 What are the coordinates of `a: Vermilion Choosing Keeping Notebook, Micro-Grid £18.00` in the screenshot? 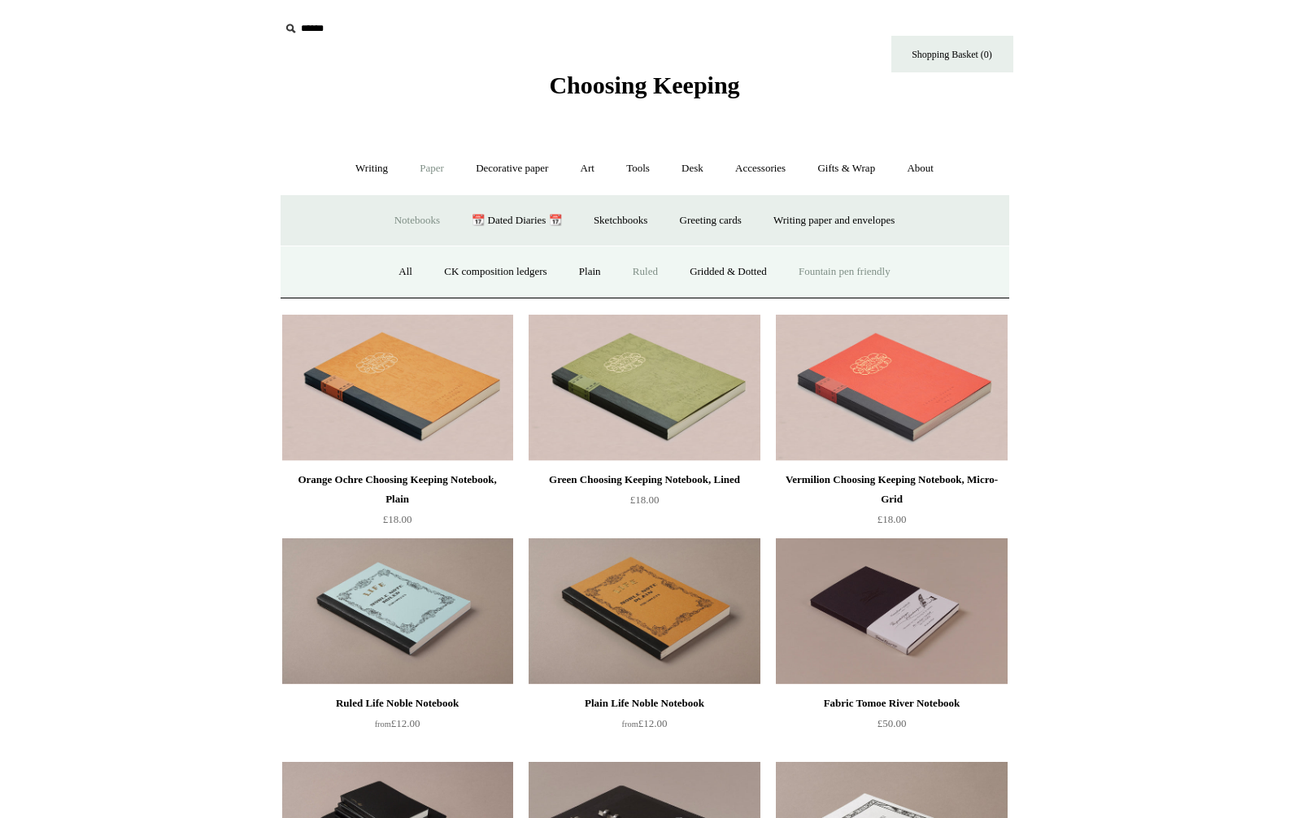 It's located at (892, 504).